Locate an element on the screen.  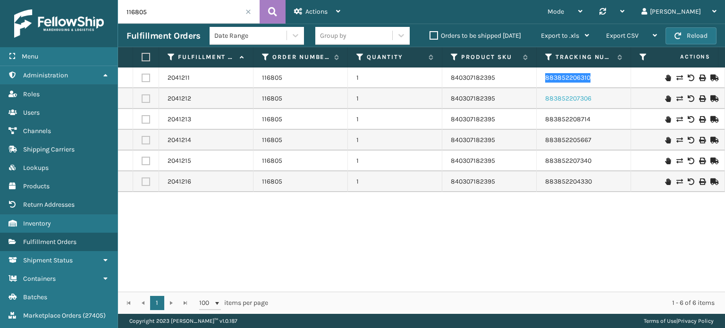
span: Return Addresses is located at coordinates (49, 204).